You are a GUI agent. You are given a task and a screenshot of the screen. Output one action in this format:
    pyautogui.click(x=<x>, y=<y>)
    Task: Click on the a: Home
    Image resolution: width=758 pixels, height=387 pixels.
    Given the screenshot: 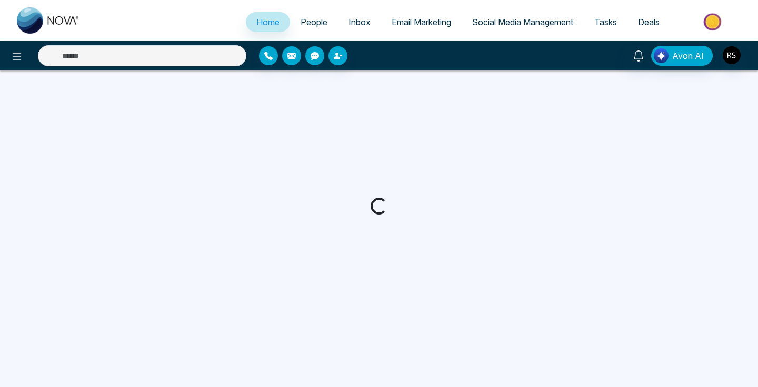 What is the action you would take?
    pyautogui.click(x=268, y=22)
    